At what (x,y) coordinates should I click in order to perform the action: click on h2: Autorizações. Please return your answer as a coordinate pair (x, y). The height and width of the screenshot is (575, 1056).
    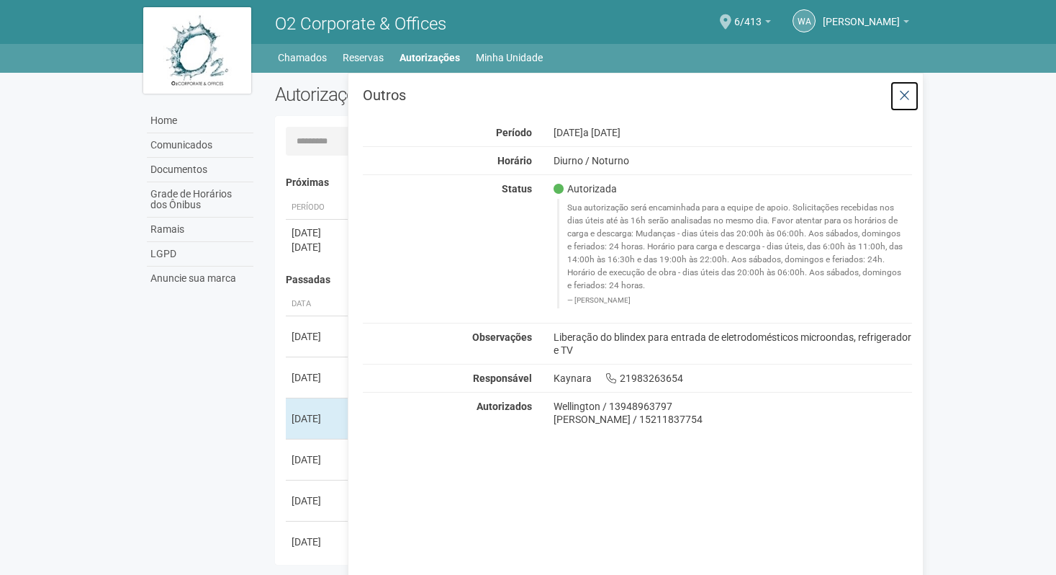
    Looking at the image, I should click on (429, 94).